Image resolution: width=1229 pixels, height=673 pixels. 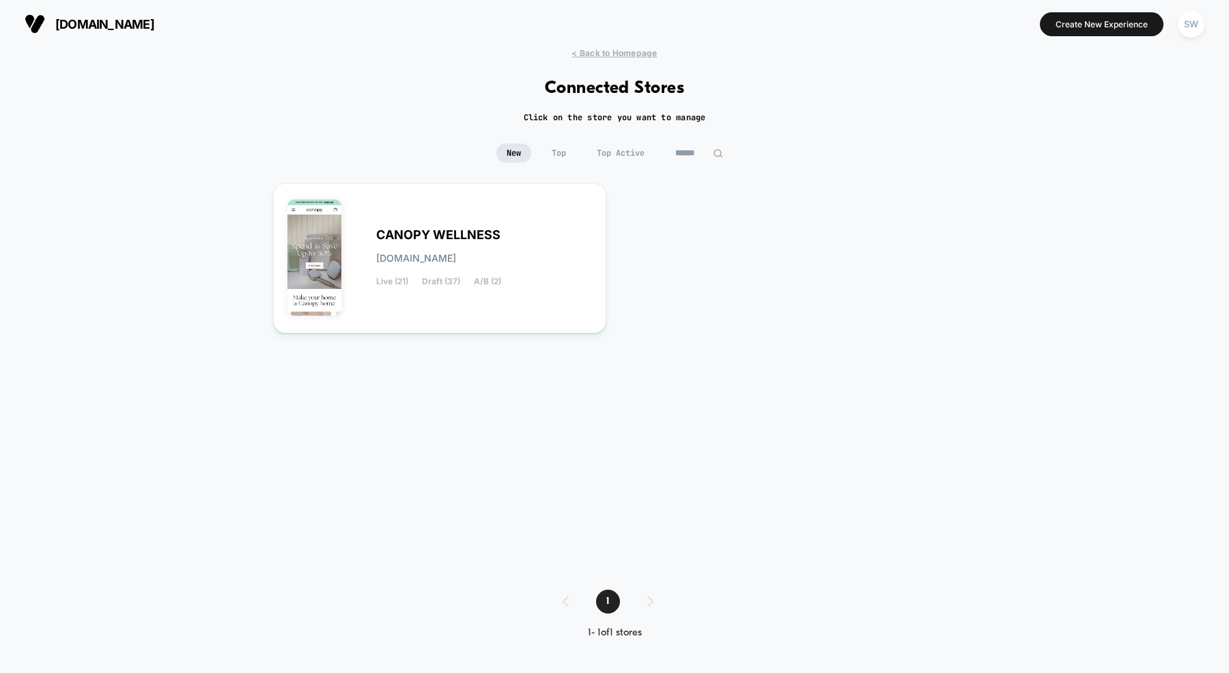 I want to click on span: New, so click(x=514, y=153).